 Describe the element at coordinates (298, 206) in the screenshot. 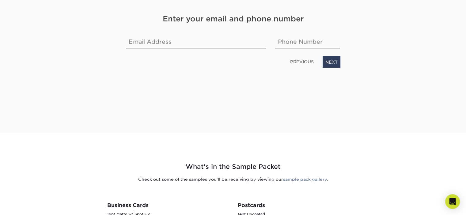

I see `h3: Postcards` at that location.